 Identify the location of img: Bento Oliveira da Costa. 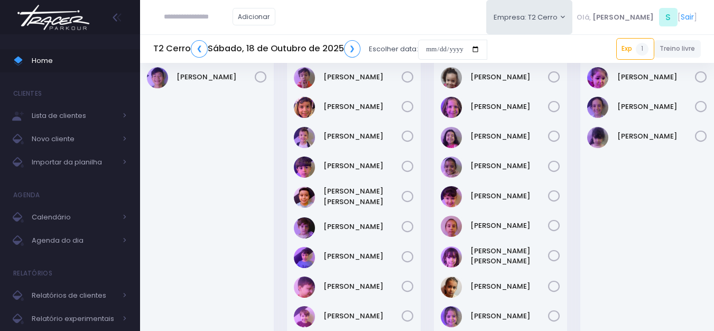
(305, 107).